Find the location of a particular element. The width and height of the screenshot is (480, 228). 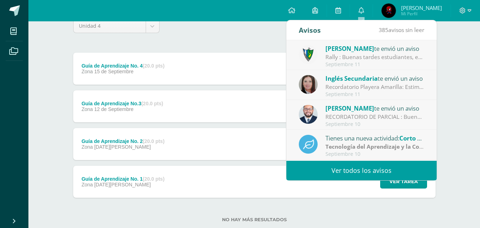

span: 15 de Septiembre is located at coordinates (114, 71).